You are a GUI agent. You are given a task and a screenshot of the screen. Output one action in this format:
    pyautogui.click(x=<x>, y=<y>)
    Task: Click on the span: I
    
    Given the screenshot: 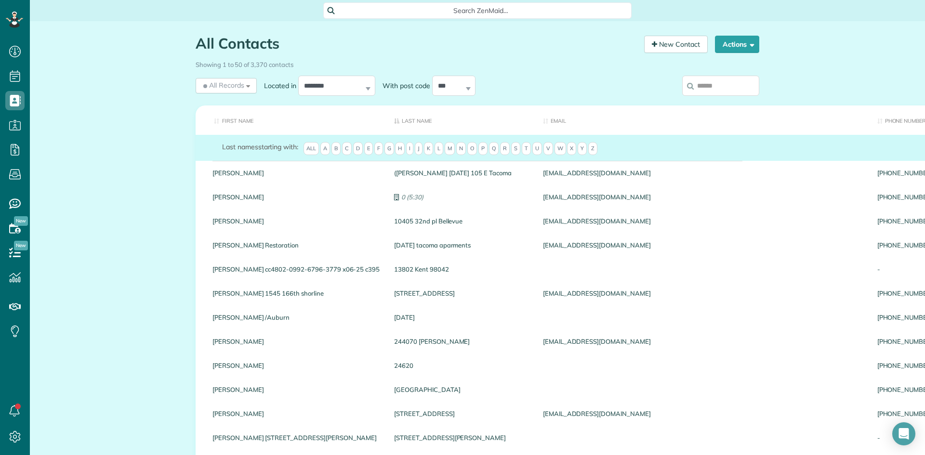 What is the action you would take?
    pyautogui.click(x=409, y=149)
    